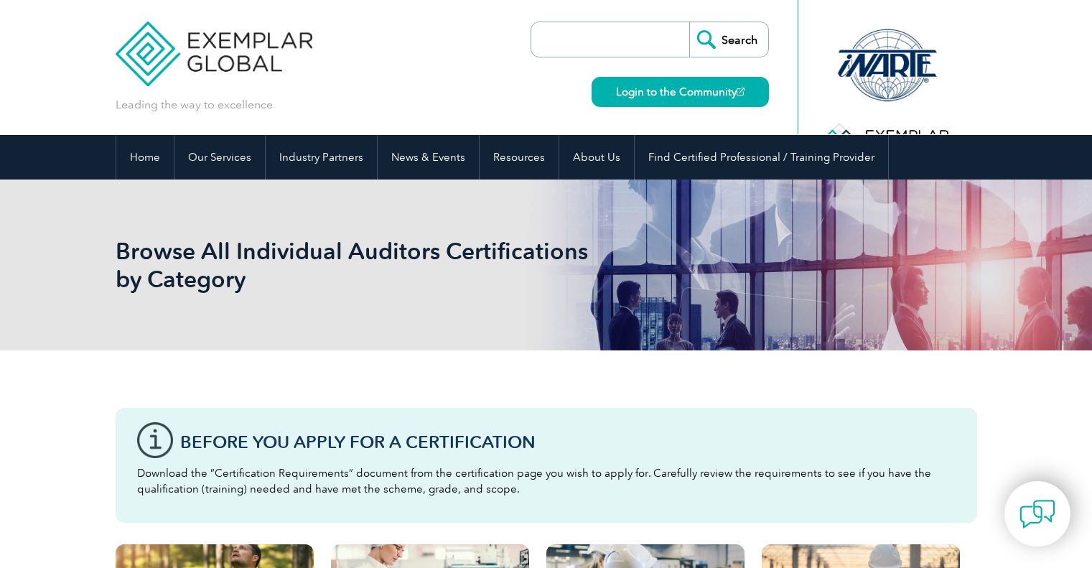 The width and height of the screenshot is (1092, 568). I want to click on a: Find Certified Professional / Training Provider, so click(761, 157).